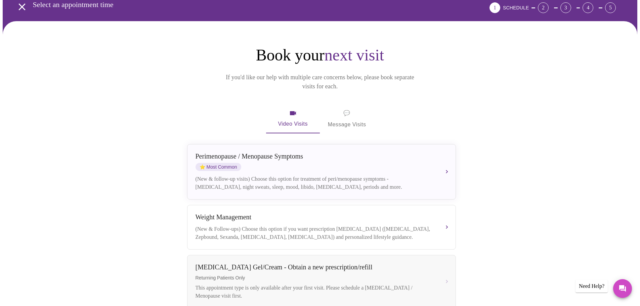 Image resolution: width=640 pixels, height=306 pixels. What do you see at coordinates (623, 289) in the screenshot?
I see `button: Messages` at bounding box center [623, 289].